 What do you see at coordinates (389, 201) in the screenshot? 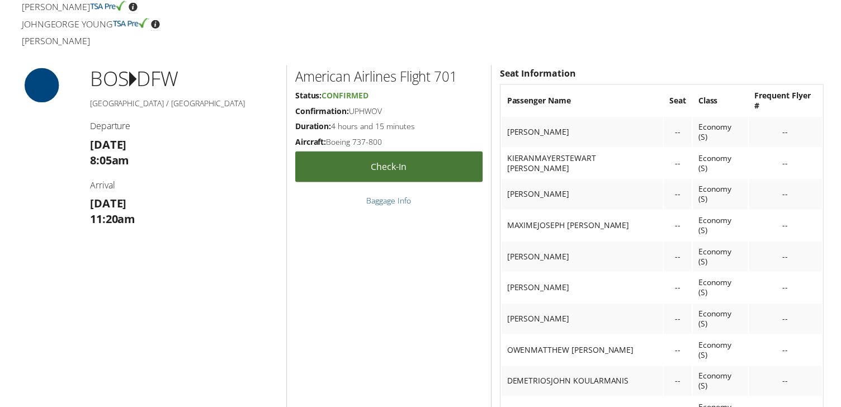
I see `a: Baggage Info` at bounding box center [389, 201].